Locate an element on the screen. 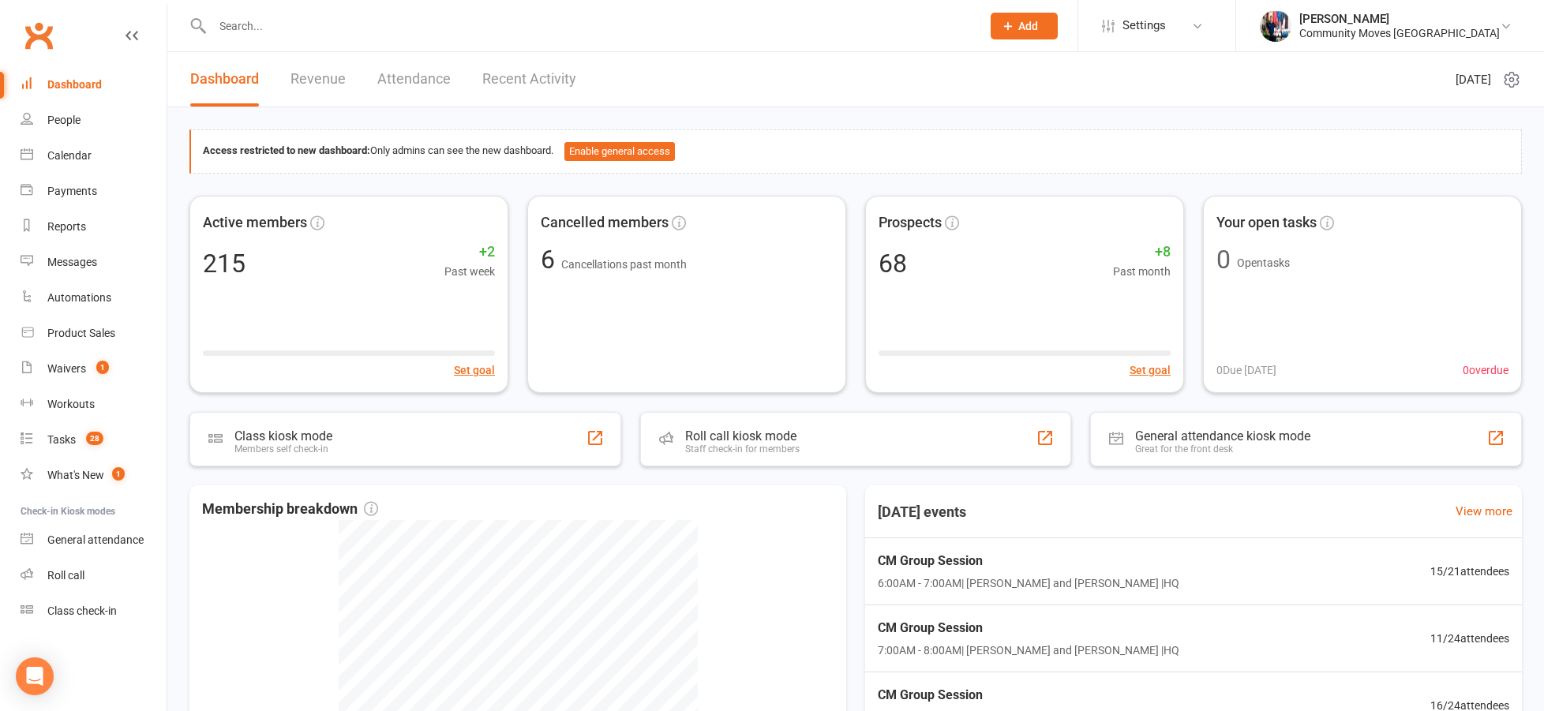 This screenshot has height=711, width=1544. a: Workouts is located at coordinates (93, 404).